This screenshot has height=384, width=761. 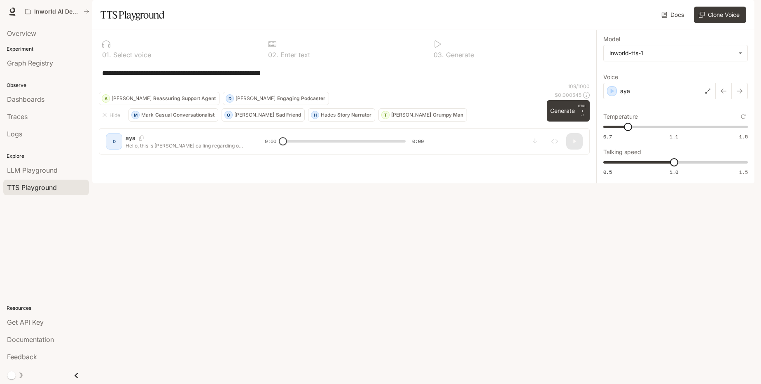 I want to click on p: Voice, so click(x=611, y=77).